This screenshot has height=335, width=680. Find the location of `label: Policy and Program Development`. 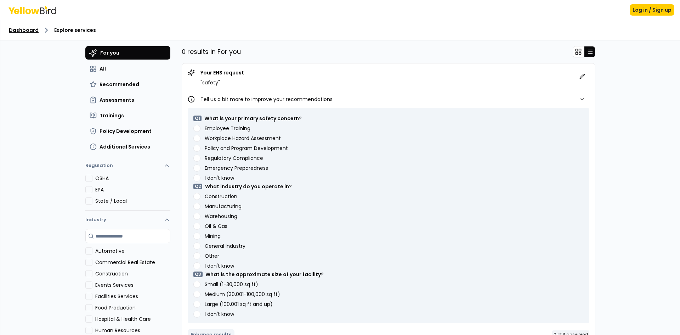

label: Policy and Program Development is located at coordinates (246, 148).